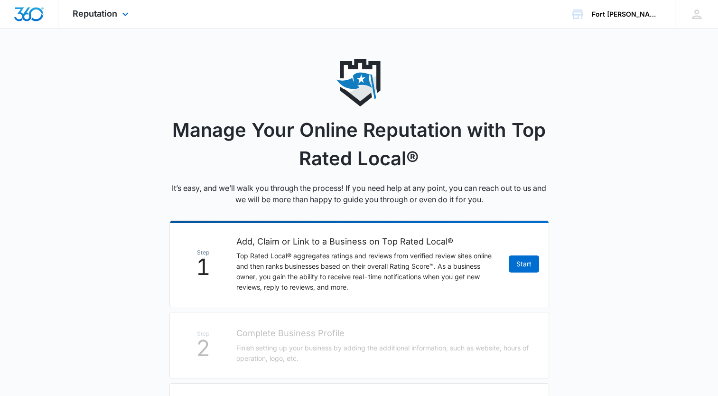 The width and height of the screenshot is (718, 396). I want to click on p: Top Rated Local® aggregates ratings and reviews from verified review sites online and then ranks ..., so click(368, 271).